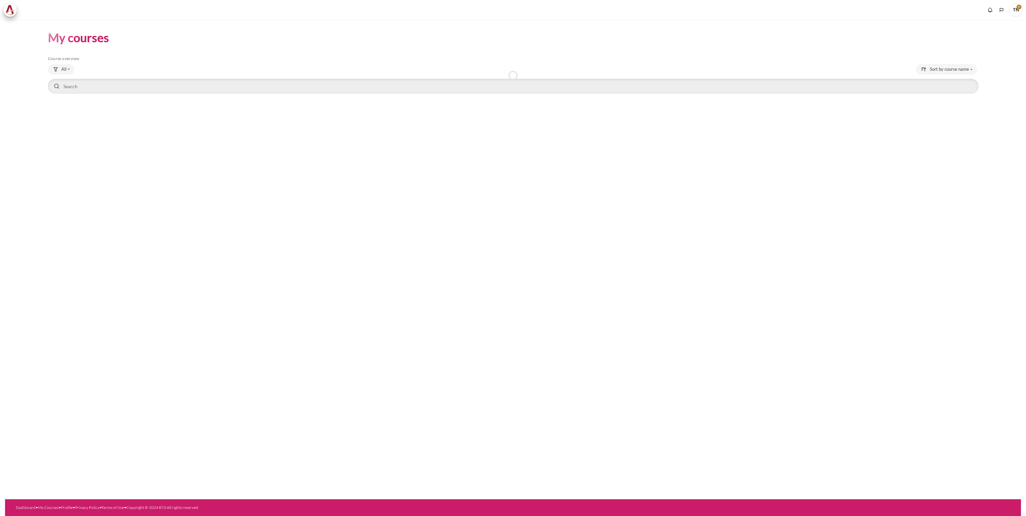 This screenshot has height=516, width=1026. Describe the element at coordinates (1002, 10) in the screenshot. I see `button: Languages` at that location.